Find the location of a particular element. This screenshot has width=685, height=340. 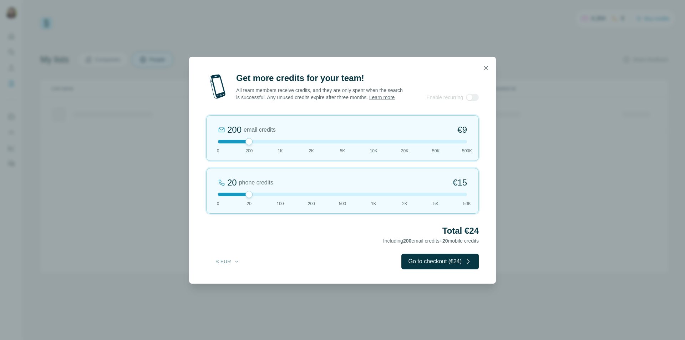

span: 20K is located at coordinates (405, 151).